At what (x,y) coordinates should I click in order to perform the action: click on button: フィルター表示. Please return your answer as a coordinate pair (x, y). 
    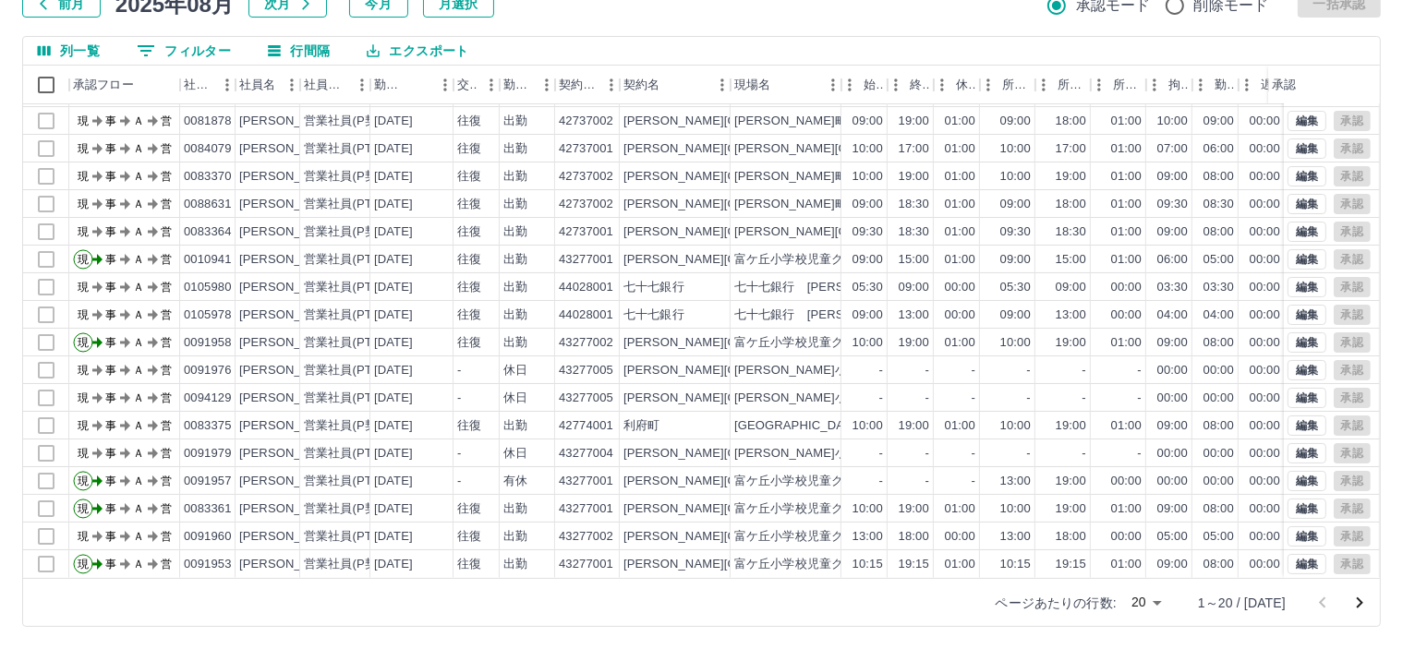
    Looking at the image, I should click on (184, 51).